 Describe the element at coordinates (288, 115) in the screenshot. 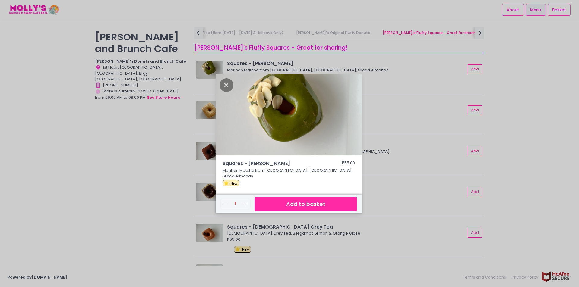

I see `img: Squares - Uji Matcha Morihan` at that location.